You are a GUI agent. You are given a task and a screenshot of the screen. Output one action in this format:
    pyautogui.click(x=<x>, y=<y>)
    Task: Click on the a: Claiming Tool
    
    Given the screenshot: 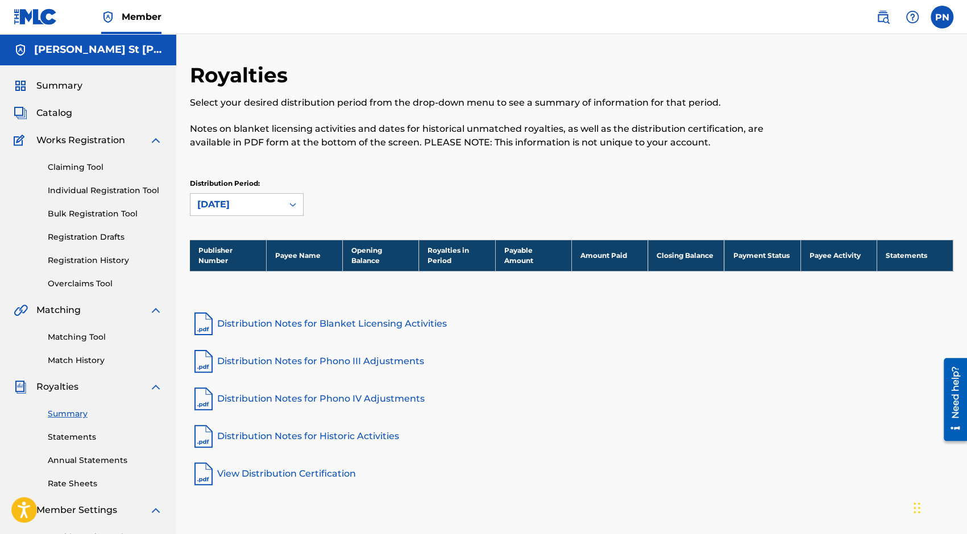 What is the action you would take?
    pyautogui.click(x=105, y=167)
    